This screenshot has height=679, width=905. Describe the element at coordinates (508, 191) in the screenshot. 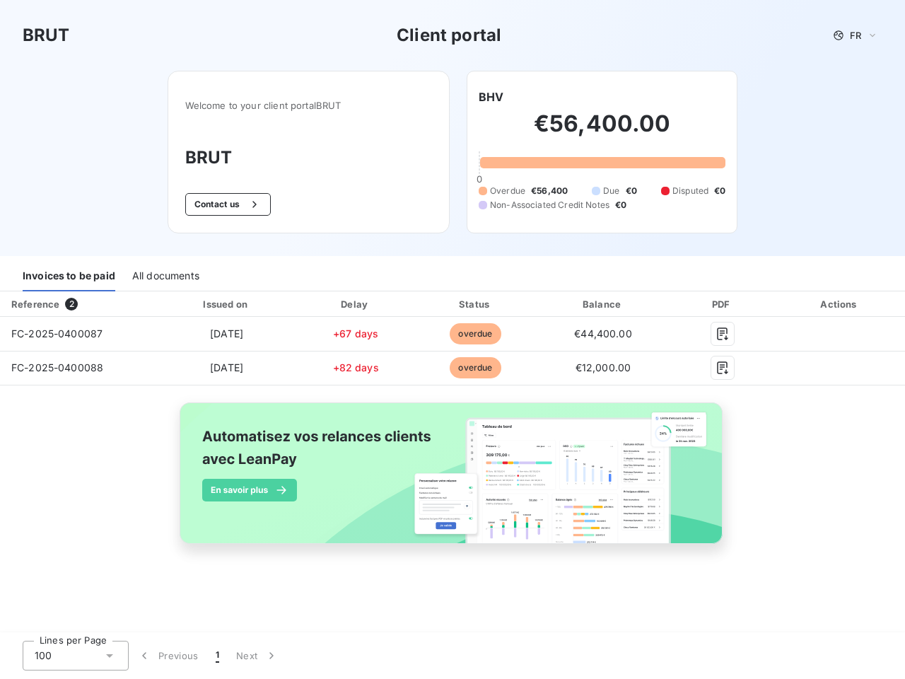

I see `span: Overdue` at that location.